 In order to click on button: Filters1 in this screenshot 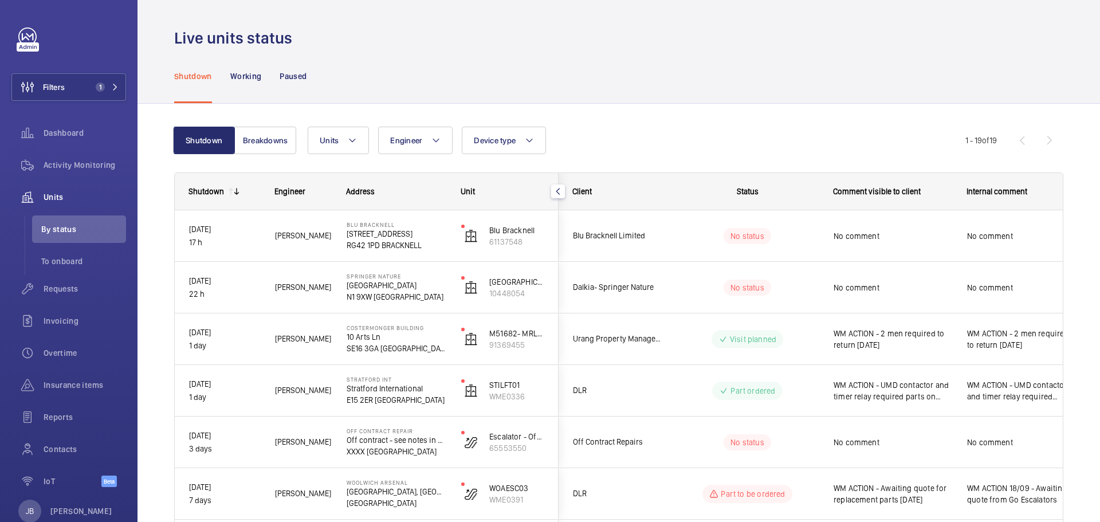, I will do `click(69, 87)`.